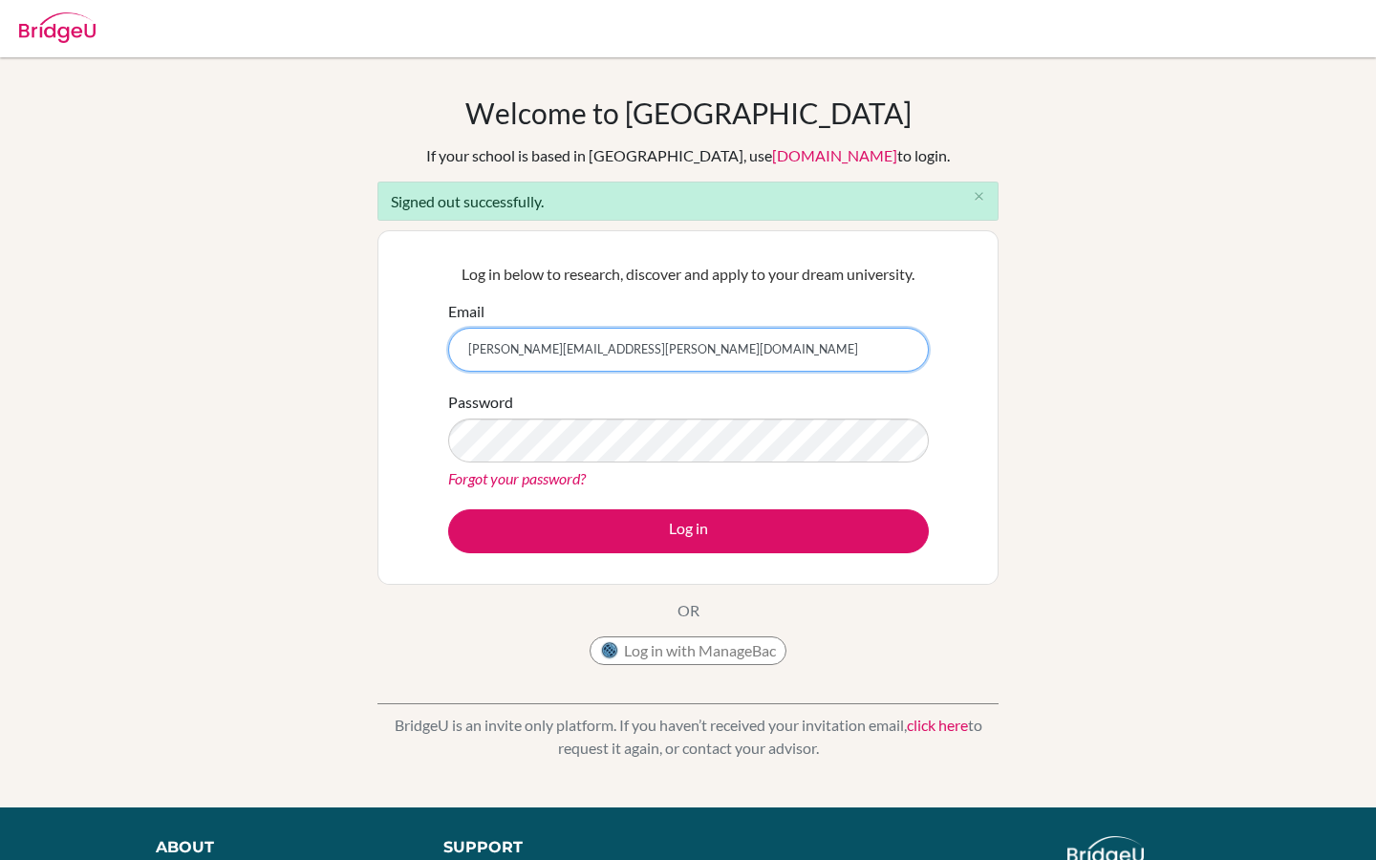 This screenshot has width=1376, height=860. Describe the element at coordinates (688, 531) in the screenshot. I see `button: Log in` at that location.